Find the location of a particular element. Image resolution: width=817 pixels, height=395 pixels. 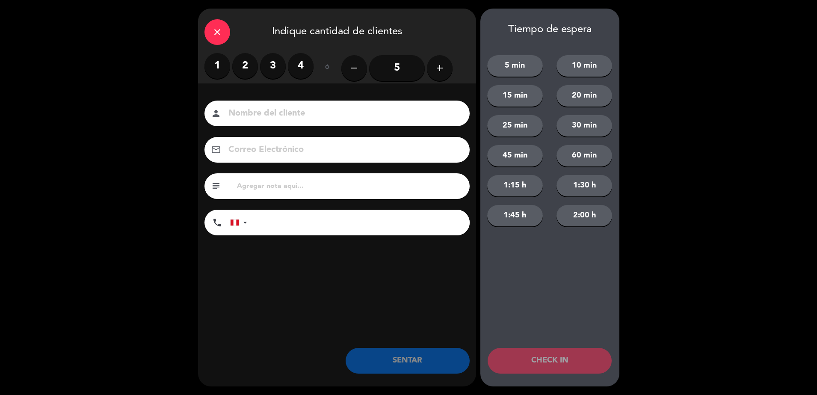

i: subject is located at coordinates (216, 186).